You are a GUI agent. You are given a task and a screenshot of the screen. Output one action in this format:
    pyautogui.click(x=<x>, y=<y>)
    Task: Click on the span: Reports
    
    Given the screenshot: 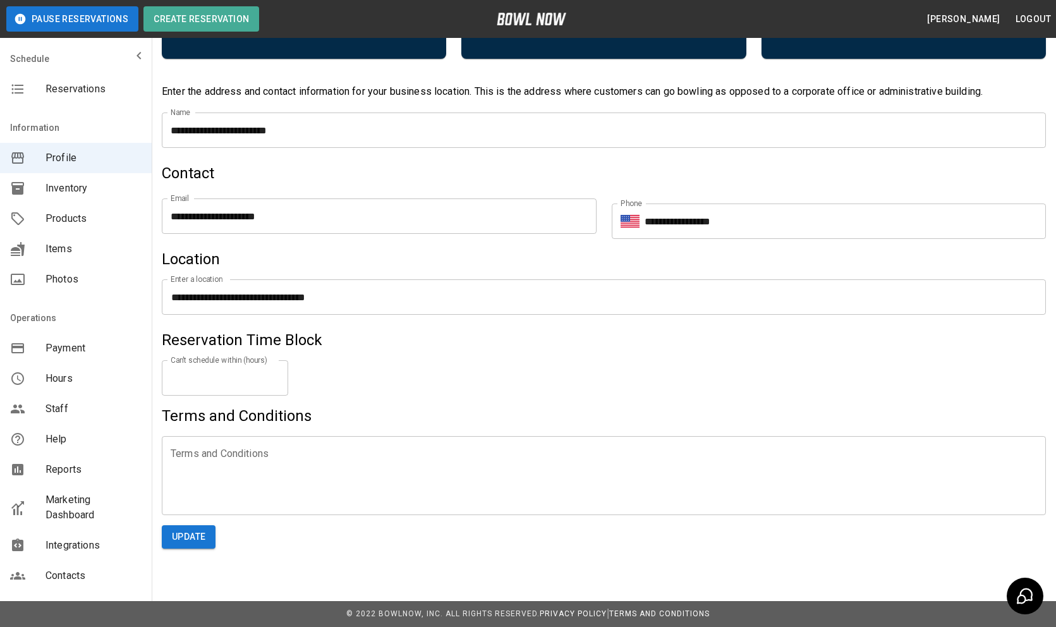 What is the action you would take?
    pyautogui.click(x=94, y=470)
    